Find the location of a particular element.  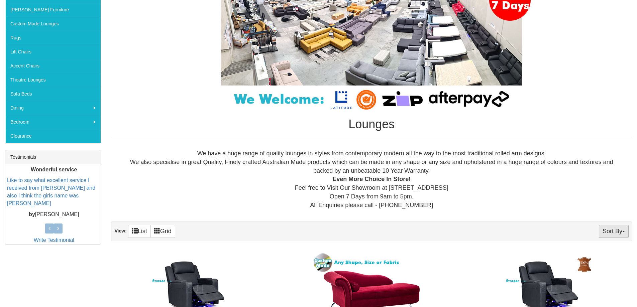

a: Write Testimonial is located at coordinates (54, 240).